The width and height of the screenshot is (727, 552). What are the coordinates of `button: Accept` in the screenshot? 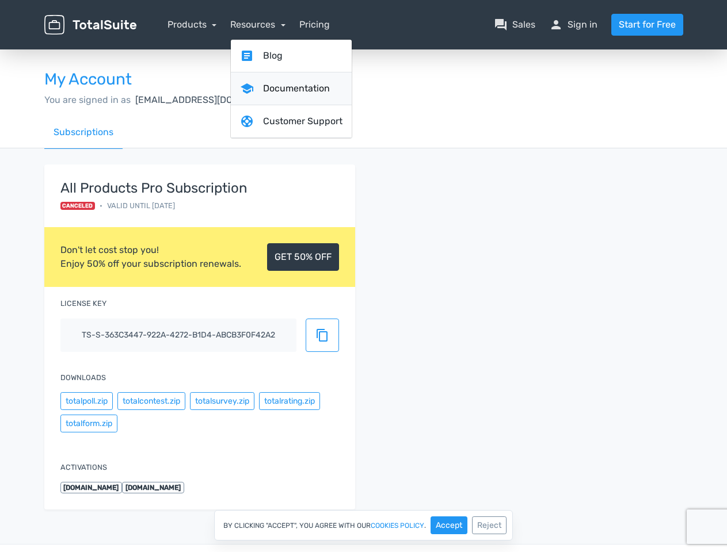 It's located at (449, 525).